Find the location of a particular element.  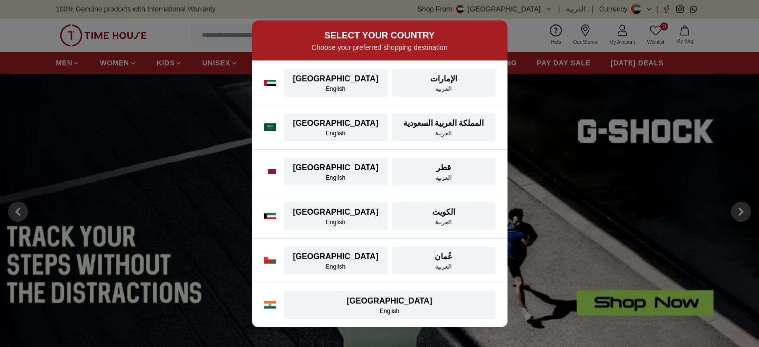

img: Qatar flag is located at coordinates (270, 172).